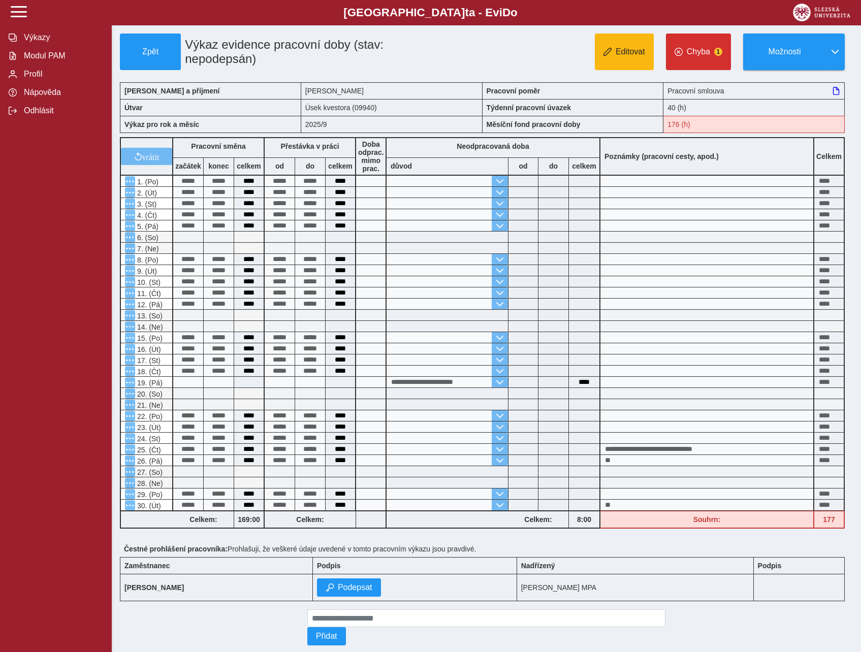  I want to click on span: 12. (Pá), so click(149, 305).